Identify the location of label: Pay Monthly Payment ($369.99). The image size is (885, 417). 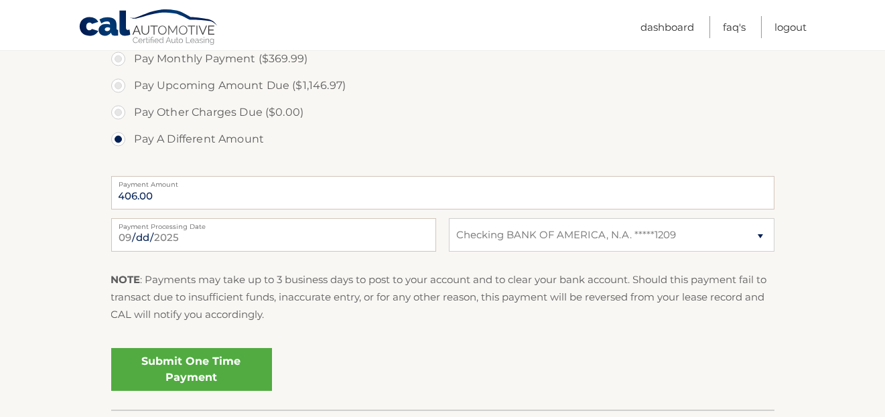
(443, 59).